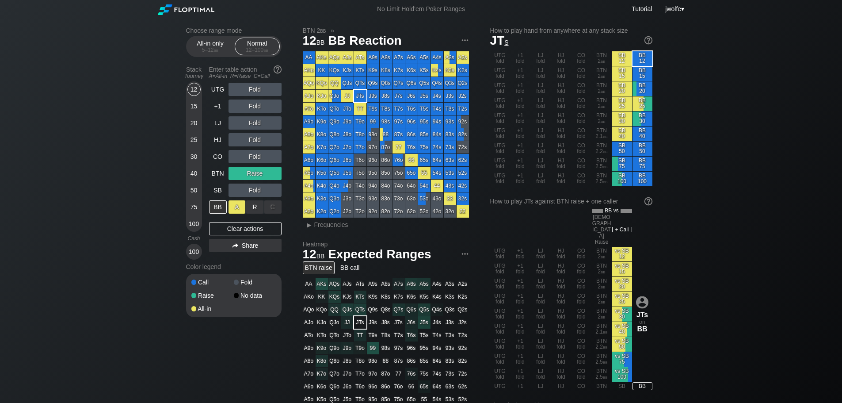 The width and height of the screenshot is (842, 403). I want to click on div: 100, so click(194, 252).